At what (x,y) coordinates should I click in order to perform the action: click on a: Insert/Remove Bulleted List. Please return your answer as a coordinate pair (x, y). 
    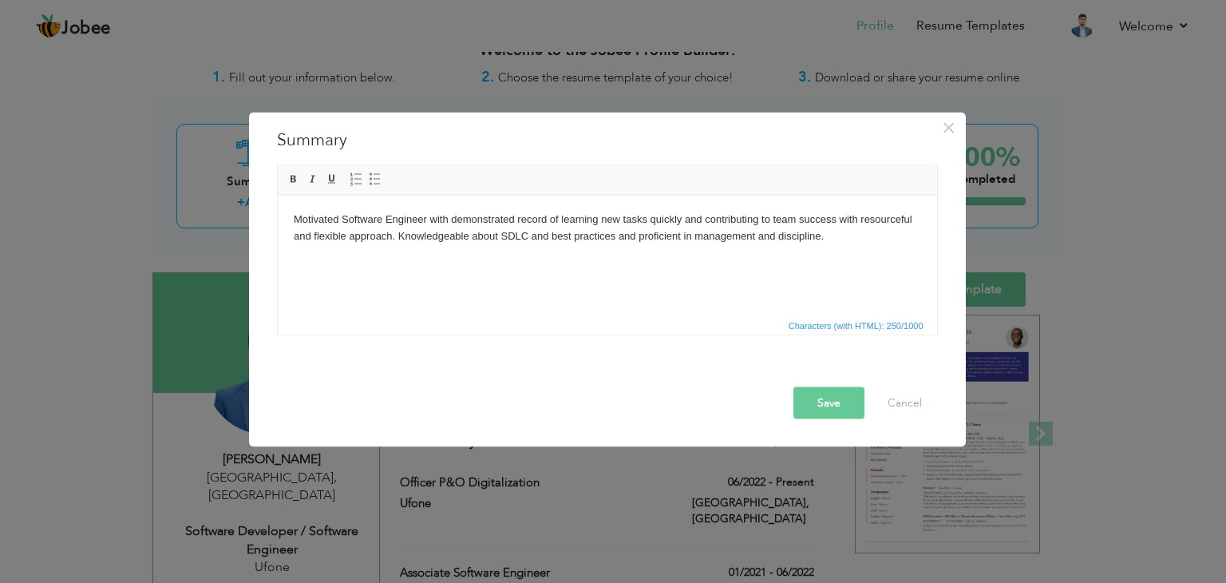
    Looking at the image, I should click on (375, 180).